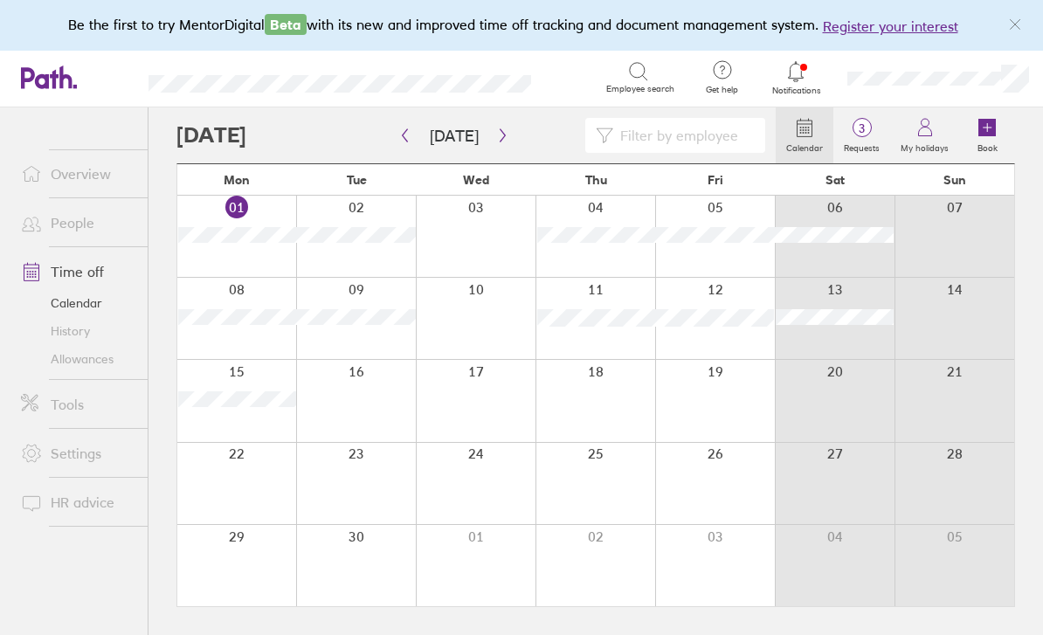 This screenshot has height=635, width=1043. Describe the element at coordinates (77, 405) in the screenshot. I see `a: Tools` at that location.